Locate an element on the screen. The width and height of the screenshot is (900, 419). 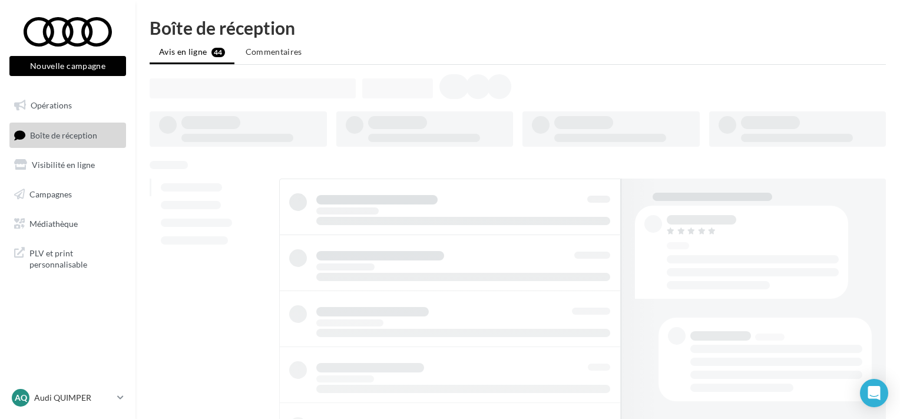
a: Campagnes is located at coordinates (68, 194).